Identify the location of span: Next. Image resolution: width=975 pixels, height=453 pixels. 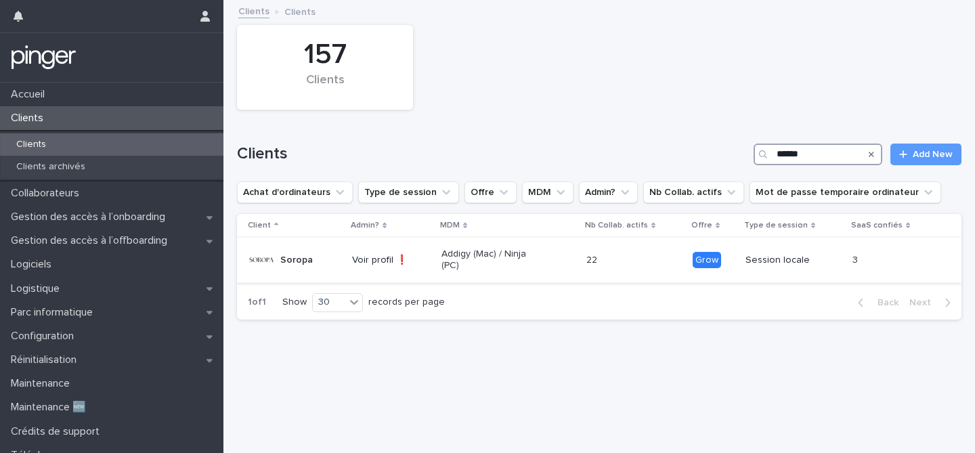
(924, 303).